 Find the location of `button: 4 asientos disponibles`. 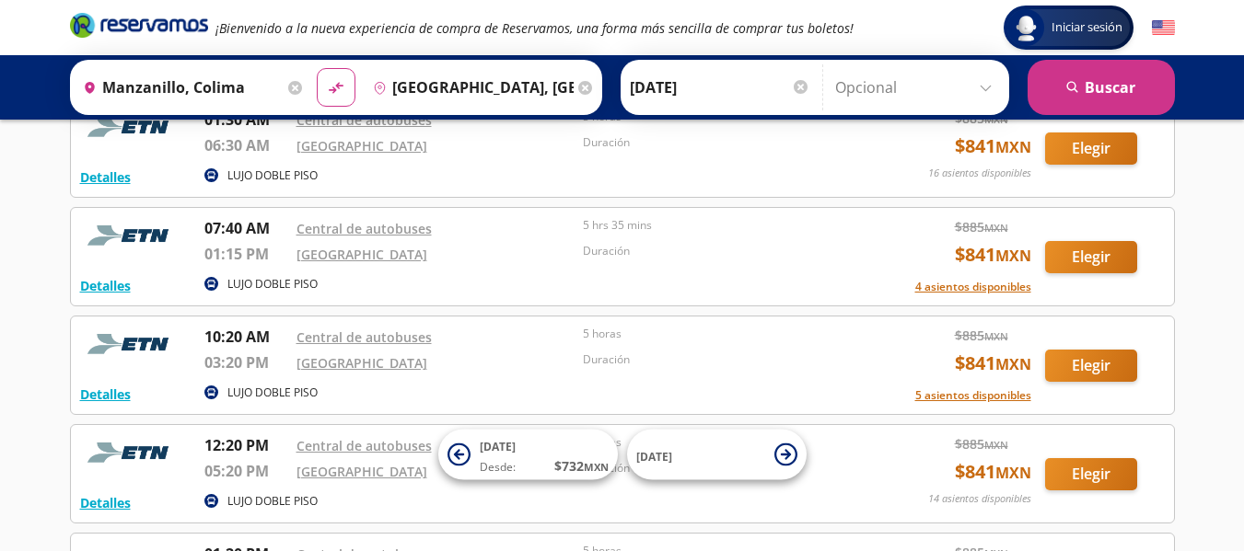

button: 4 asientos disponibles is located at coordinates (973, 287).